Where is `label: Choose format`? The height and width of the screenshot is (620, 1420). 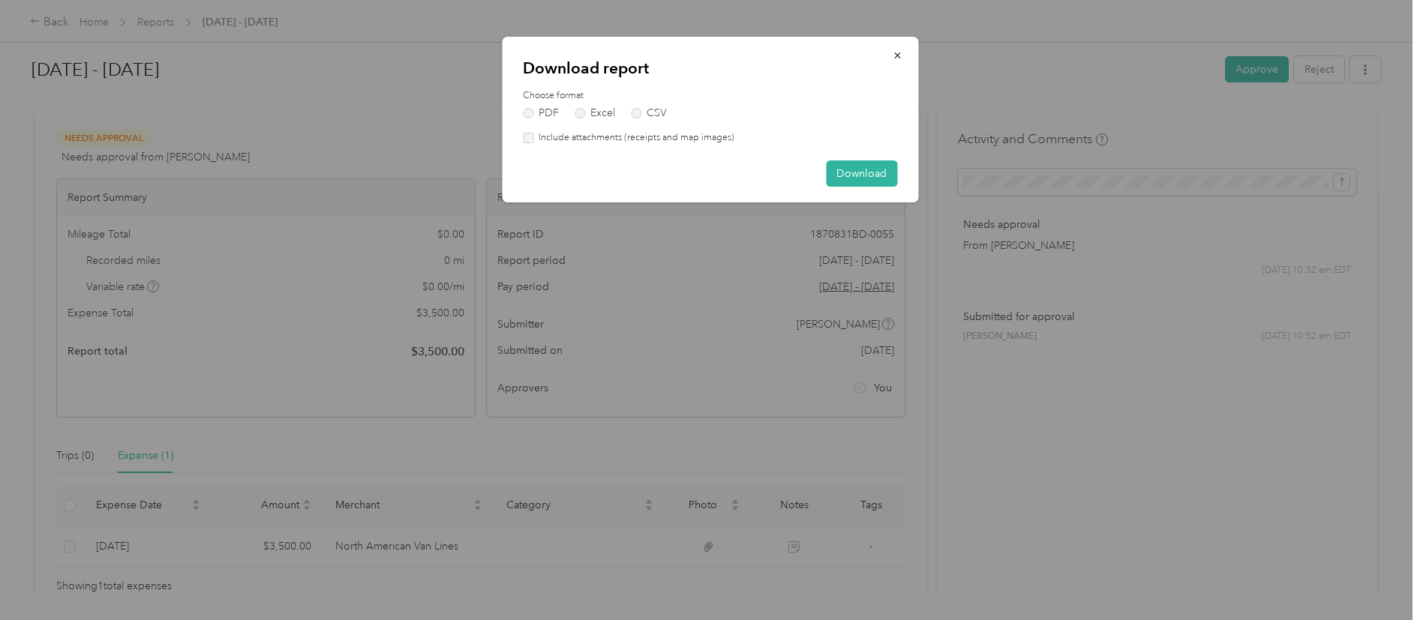
label: Choose format is located at coordinates (710, 96).